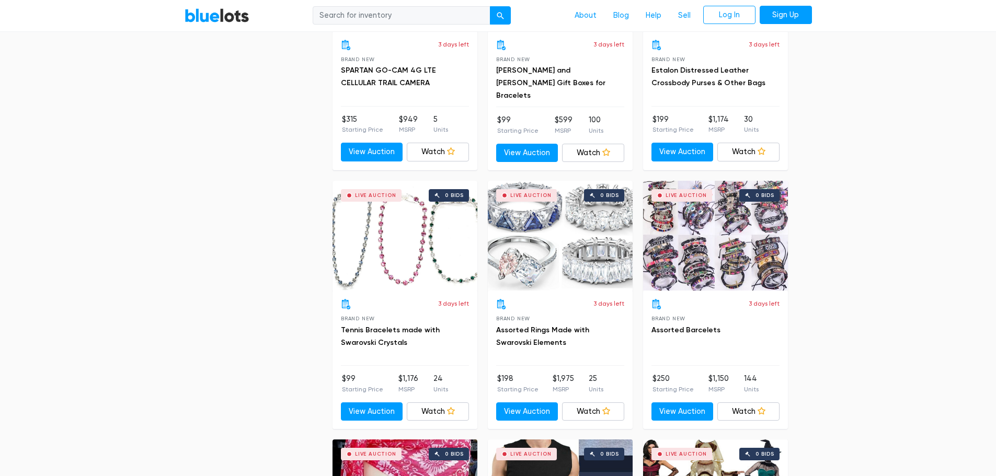  I want to click on a: Blog, so click(621, 16).